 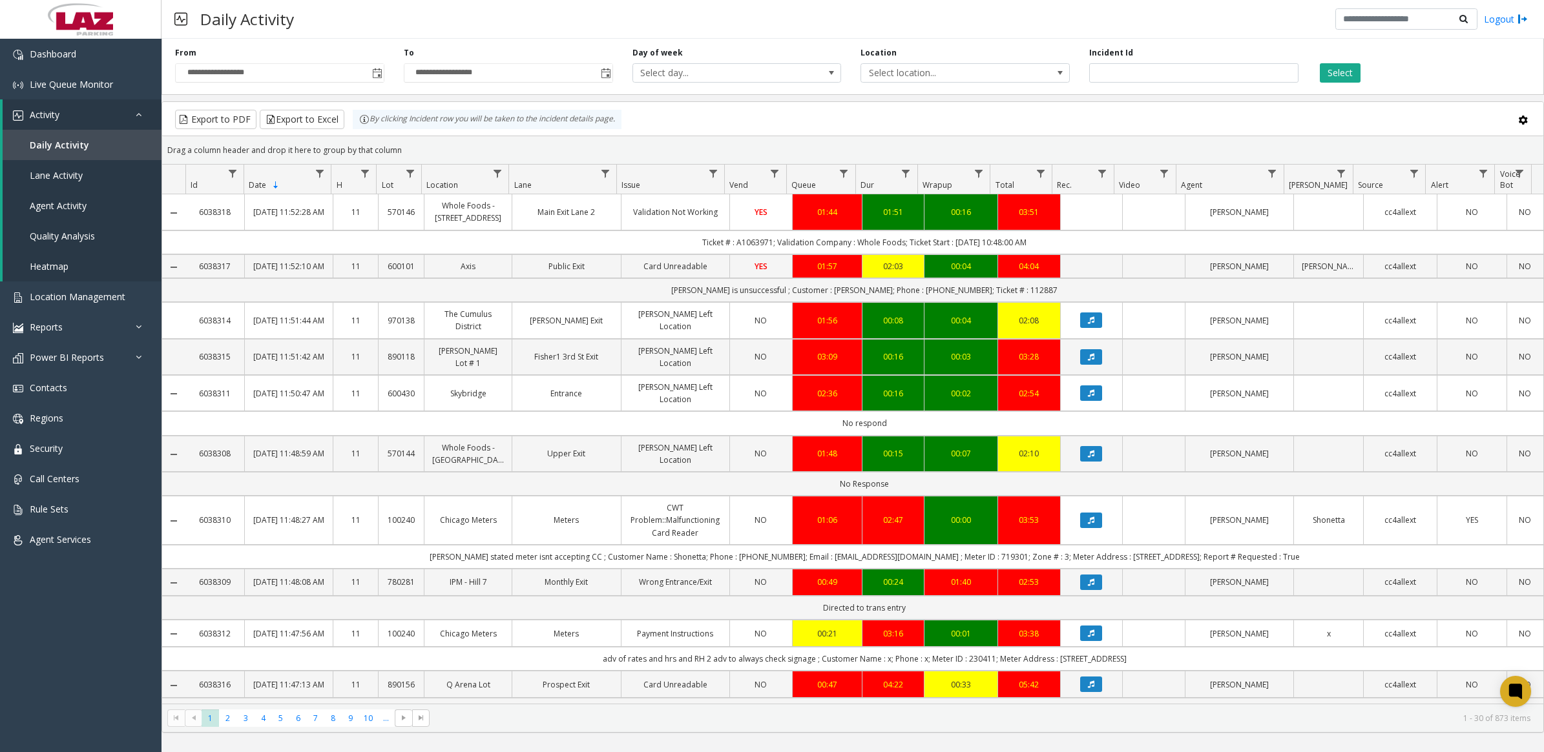 I want to click on div: 04:04, so click(x=1029, y=266).